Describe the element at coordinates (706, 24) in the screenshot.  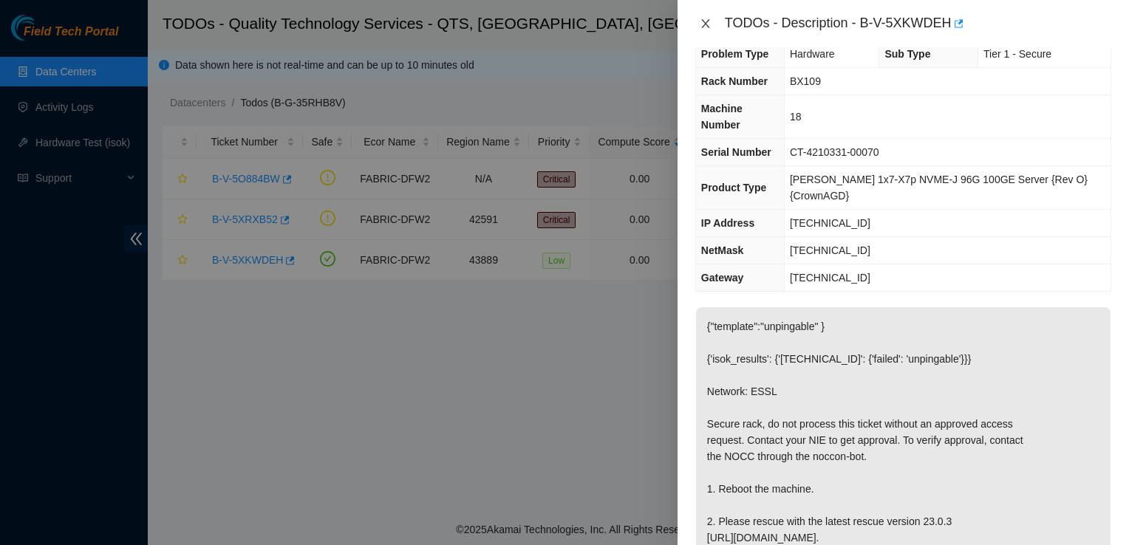
I see `button: Close` at that location.